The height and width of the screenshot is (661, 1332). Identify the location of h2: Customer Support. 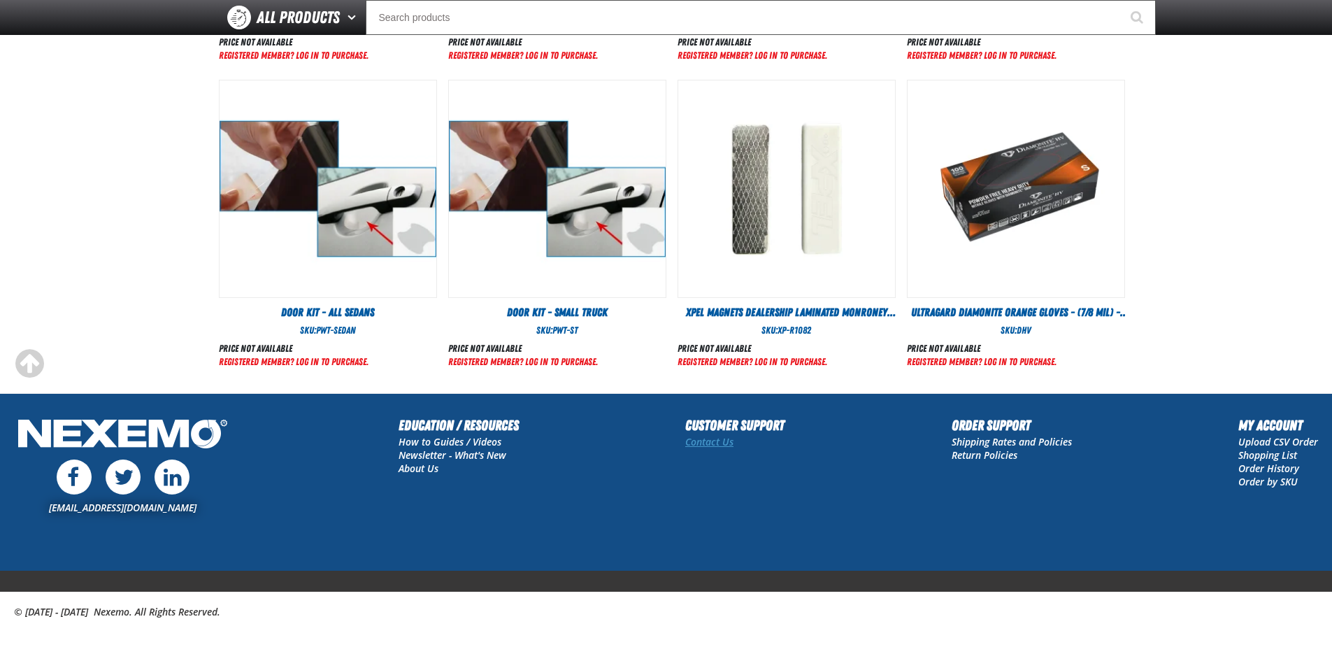
(735, 425).